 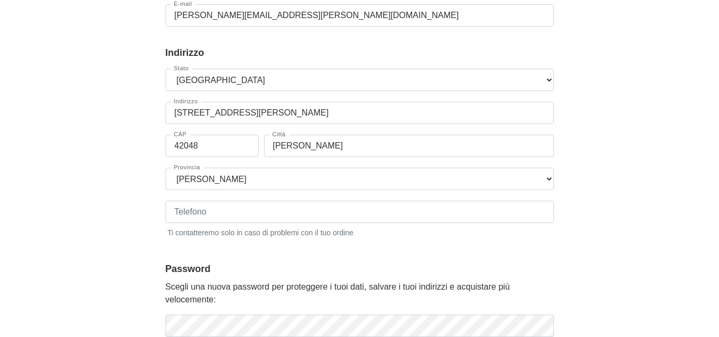 I want to click on label: Stato, so click(x=182, y=68).